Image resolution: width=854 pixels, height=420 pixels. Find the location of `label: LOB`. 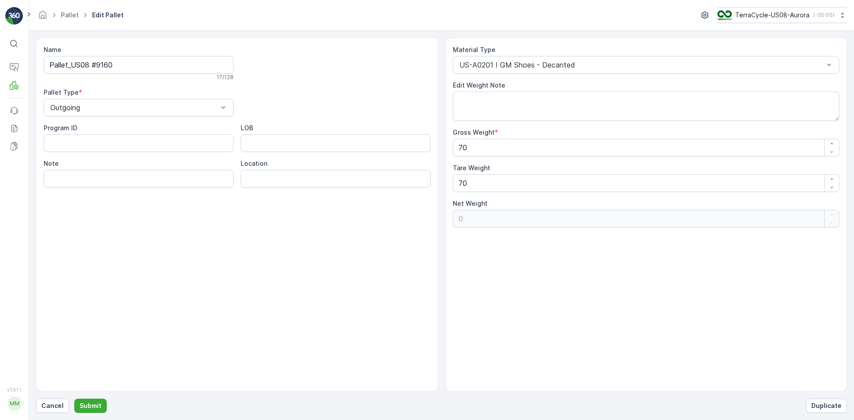

label: LOB is located at coordinates (247, 128).